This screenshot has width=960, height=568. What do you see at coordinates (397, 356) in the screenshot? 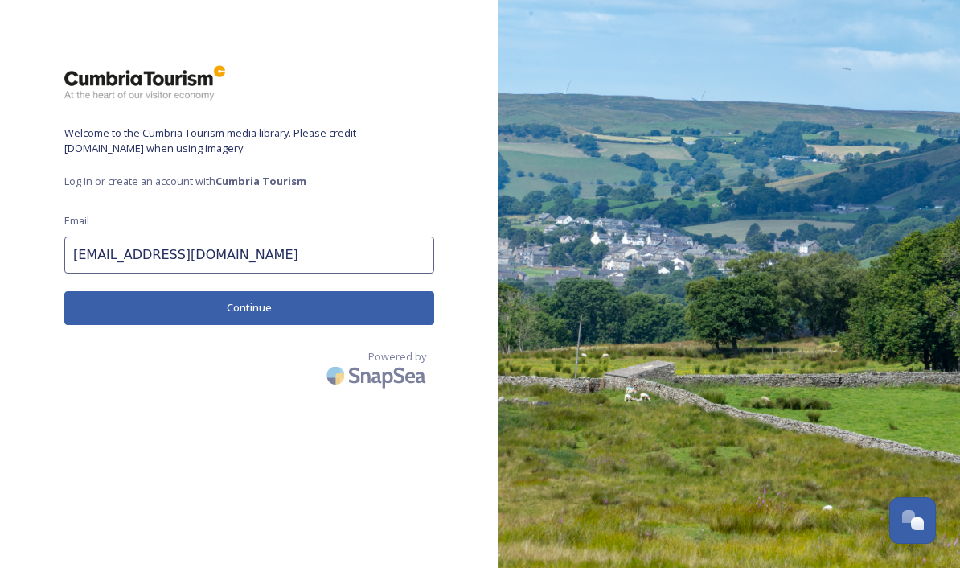
I see `span: Powered by` at bounding box center [397, 356].